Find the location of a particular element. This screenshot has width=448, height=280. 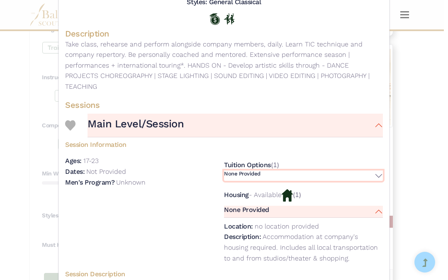

h5: Ages: is located at coordinates (73, 161).